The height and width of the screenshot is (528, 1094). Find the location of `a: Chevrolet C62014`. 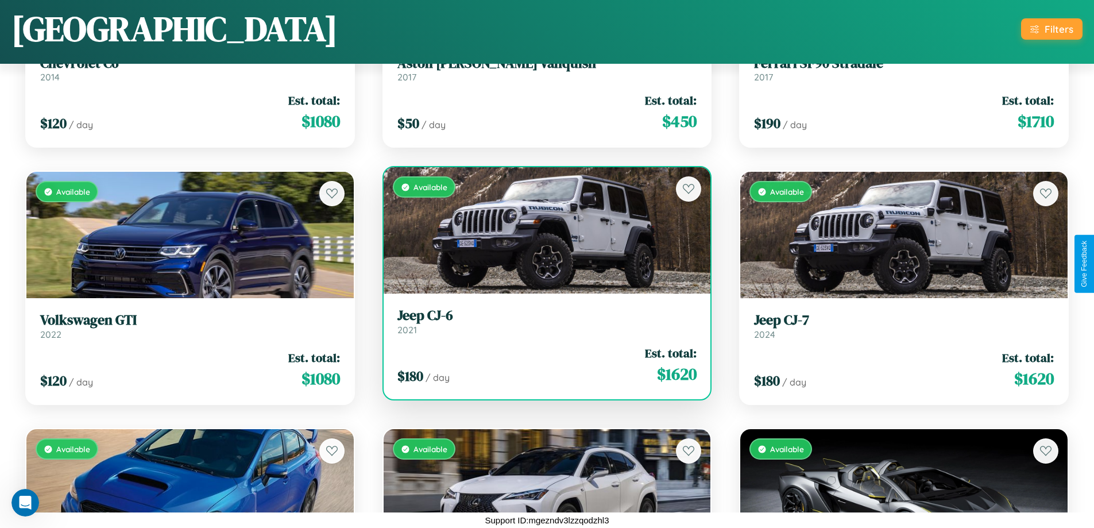

a: Chevrolet C62014 is located at coordinates (190, 69).